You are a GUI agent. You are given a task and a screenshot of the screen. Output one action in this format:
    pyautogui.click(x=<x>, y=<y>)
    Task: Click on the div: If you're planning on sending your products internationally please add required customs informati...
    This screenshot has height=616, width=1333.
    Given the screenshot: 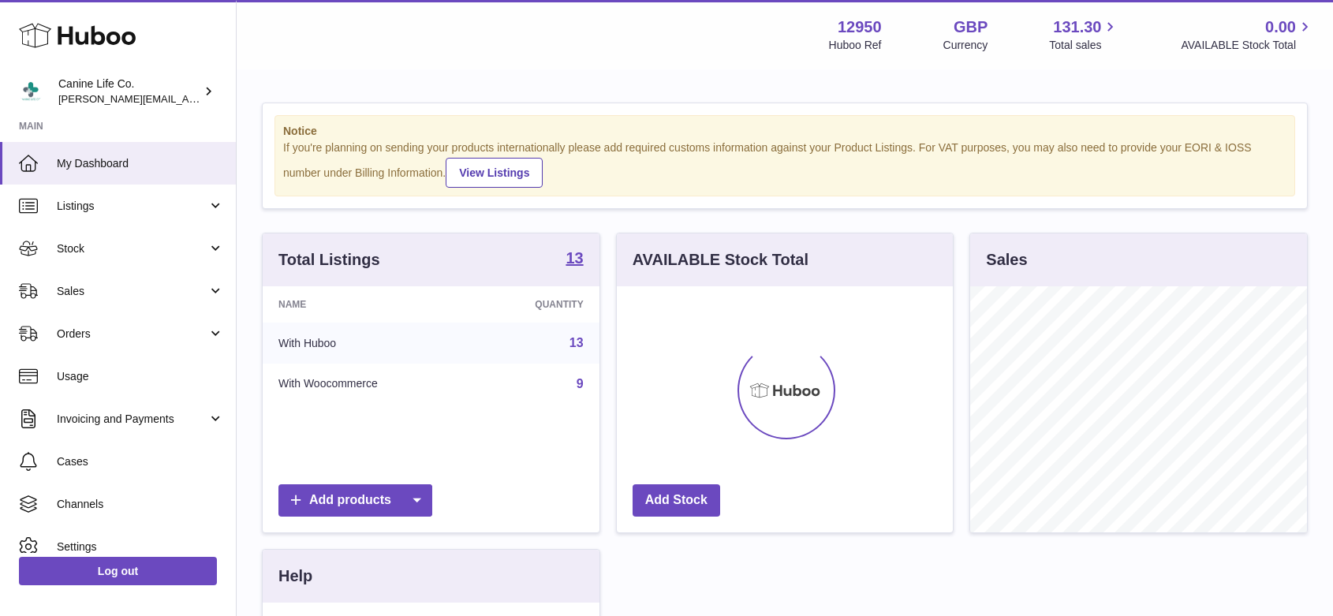 What is the action you would take?
    pyautogui.click(x=785, y=164)
    